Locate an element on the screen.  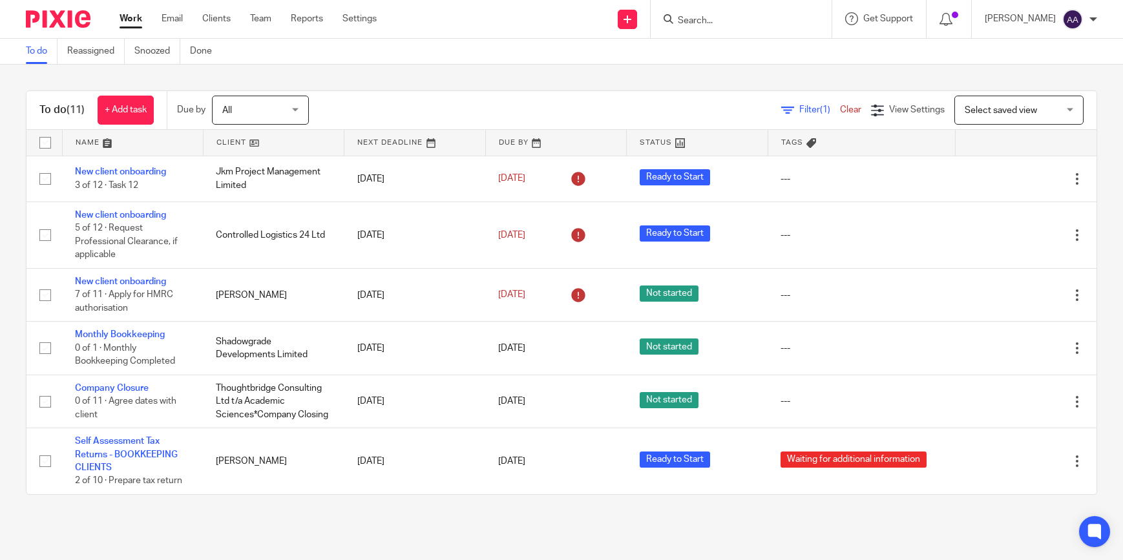
a: + Add task is located at coordinates (125, 110).